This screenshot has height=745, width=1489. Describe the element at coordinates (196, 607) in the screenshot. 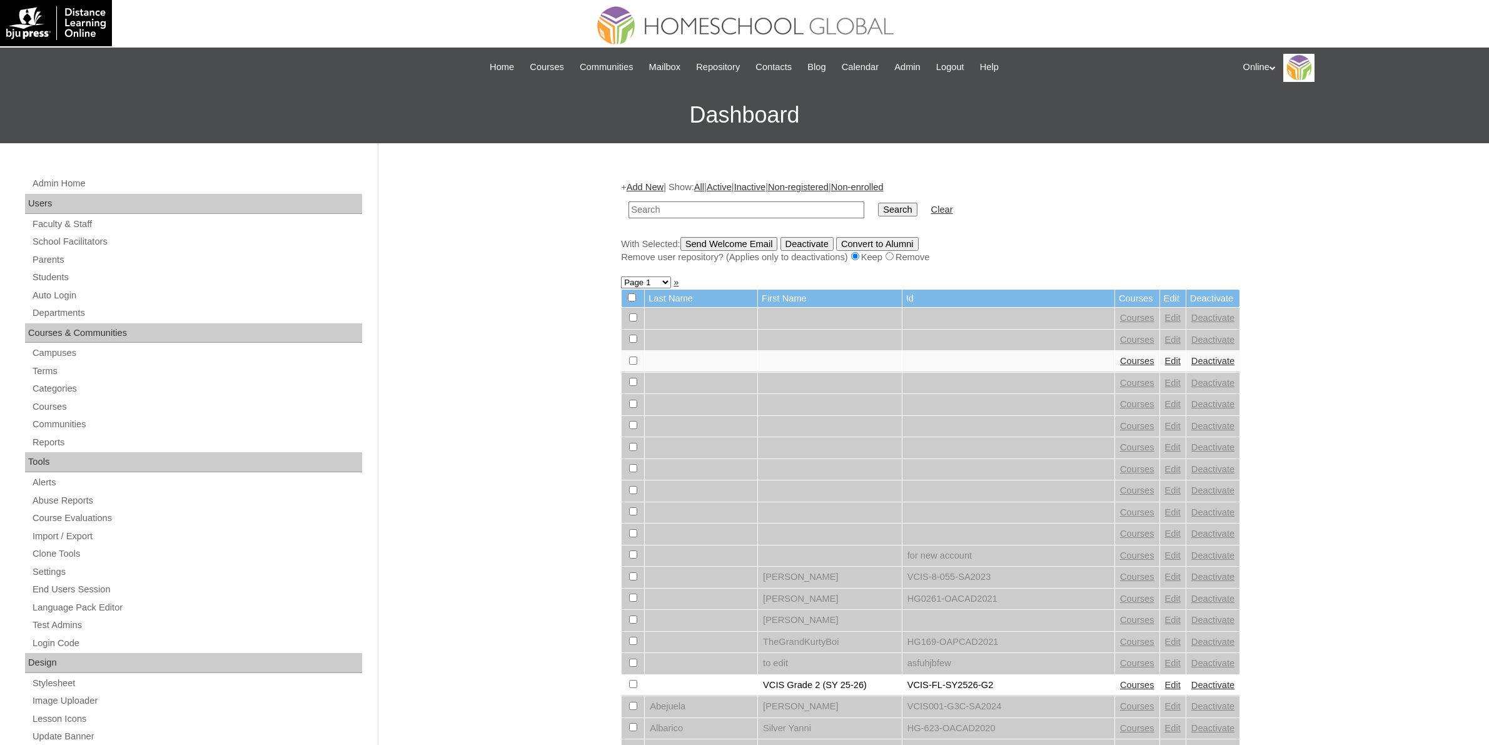

I see `a: Language Pack Editor` at that location.